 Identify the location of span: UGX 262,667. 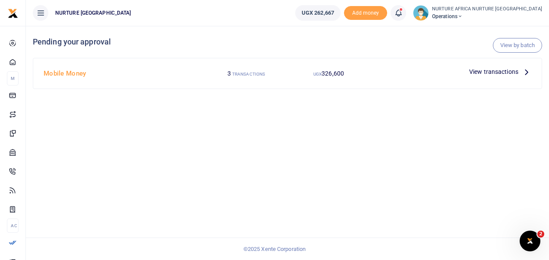
(318, 13).